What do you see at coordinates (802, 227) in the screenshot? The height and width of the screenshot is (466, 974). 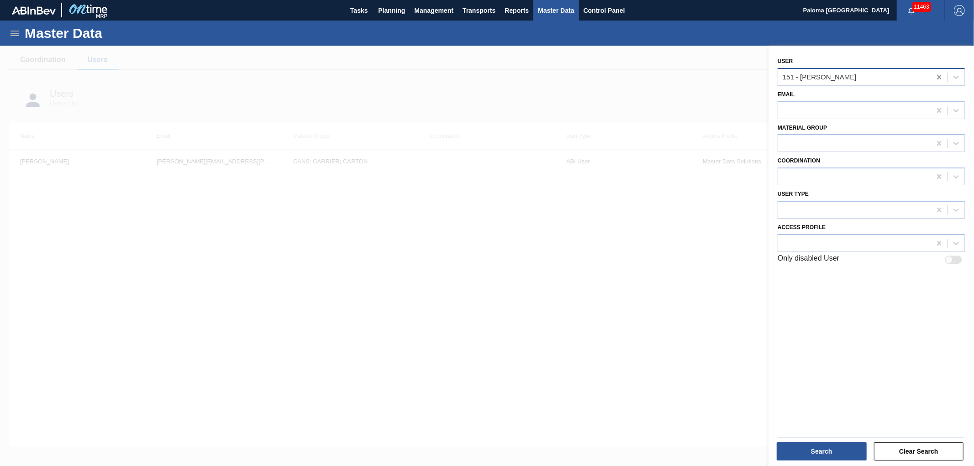 I see `label: Access Profile` at bounding box center [802, 227].